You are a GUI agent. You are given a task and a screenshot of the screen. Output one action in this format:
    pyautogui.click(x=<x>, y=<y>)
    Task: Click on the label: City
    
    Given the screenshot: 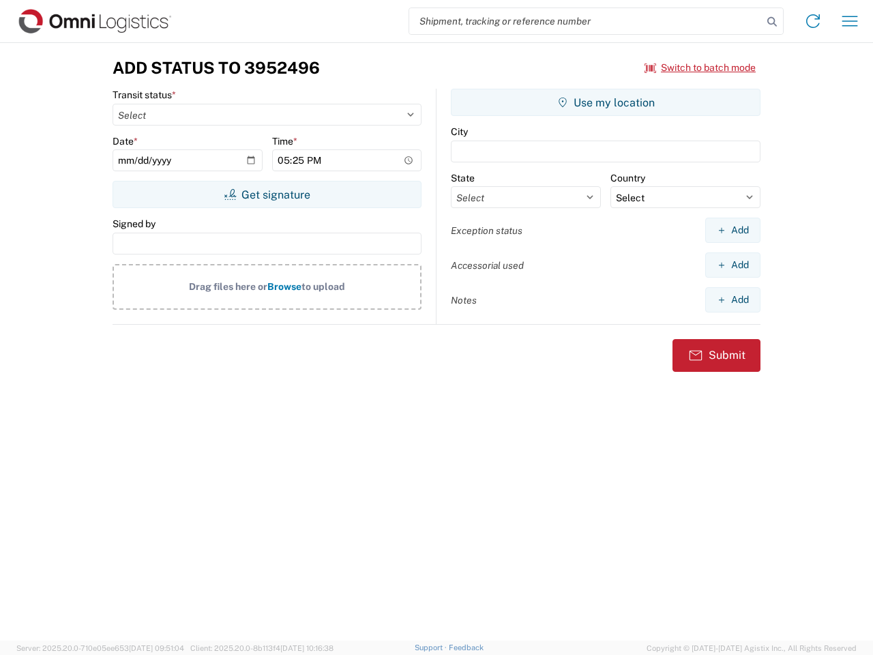 What is the action you would take?
    pyautogui.click(x=459, y=132)
    